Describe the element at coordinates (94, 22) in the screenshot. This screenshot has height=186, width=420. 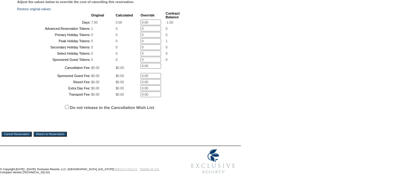
I see `span: 7.00` at that location.